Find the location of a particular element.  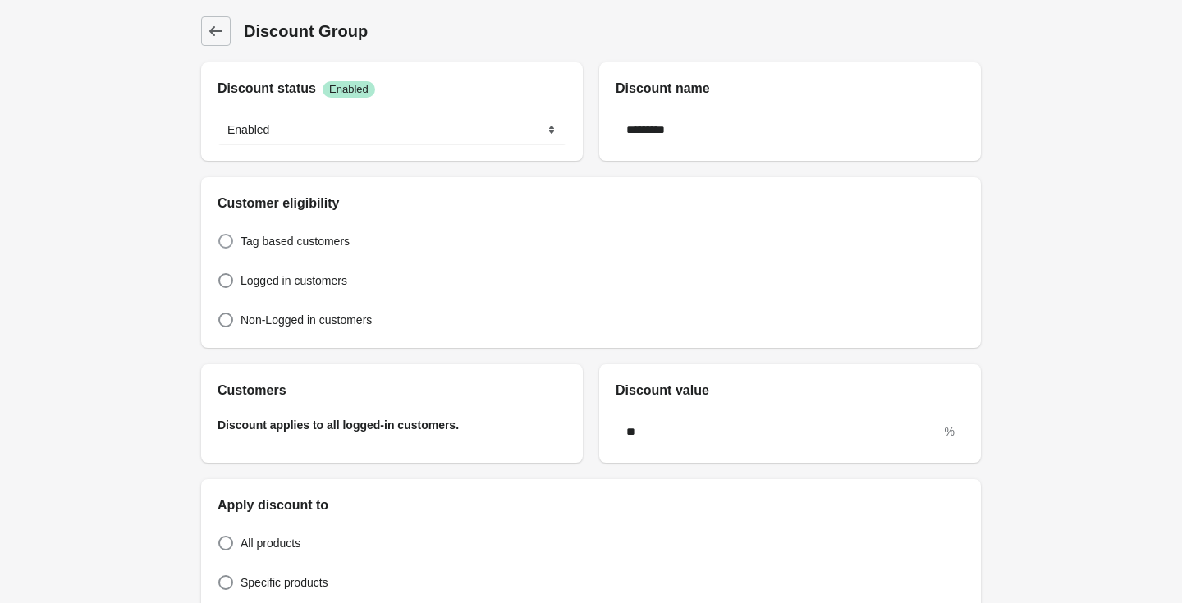

h2: Discount status is located at coordinates (267, 89).